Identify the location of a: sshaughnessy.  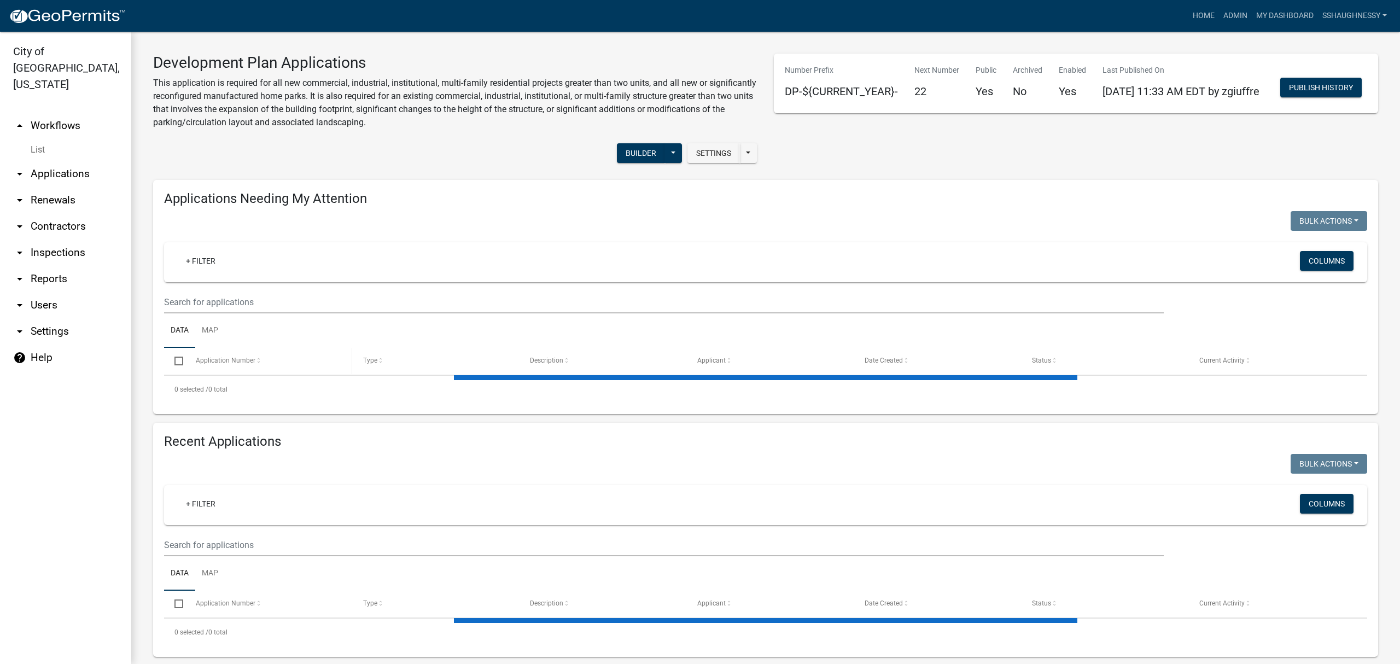
(1355, 16).